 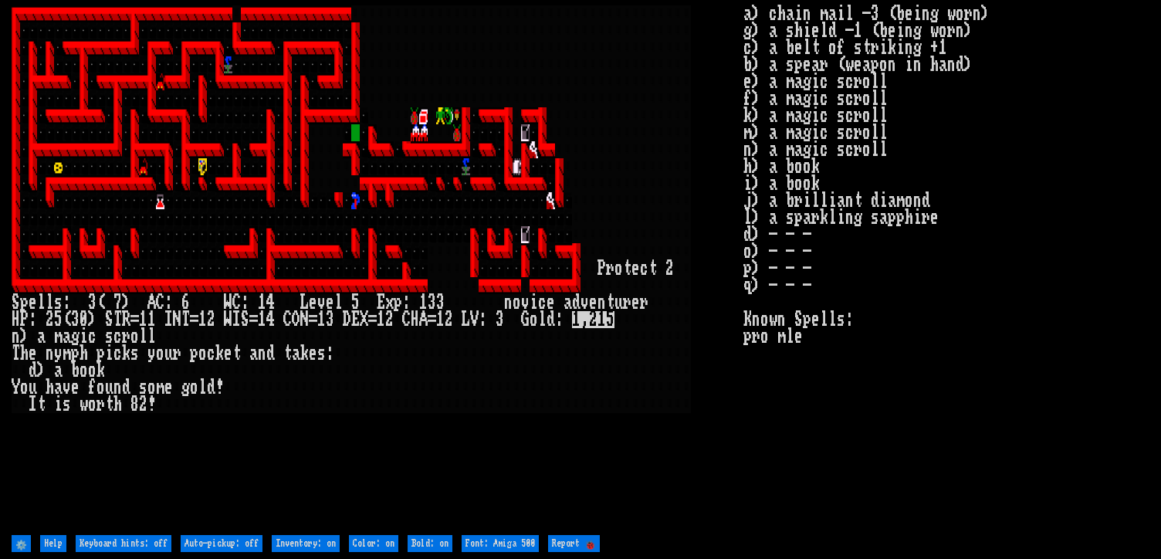 What do you see at coordinates (211, 388) in the screenshot?
I see `div: d` at bounding box center [211, 388].